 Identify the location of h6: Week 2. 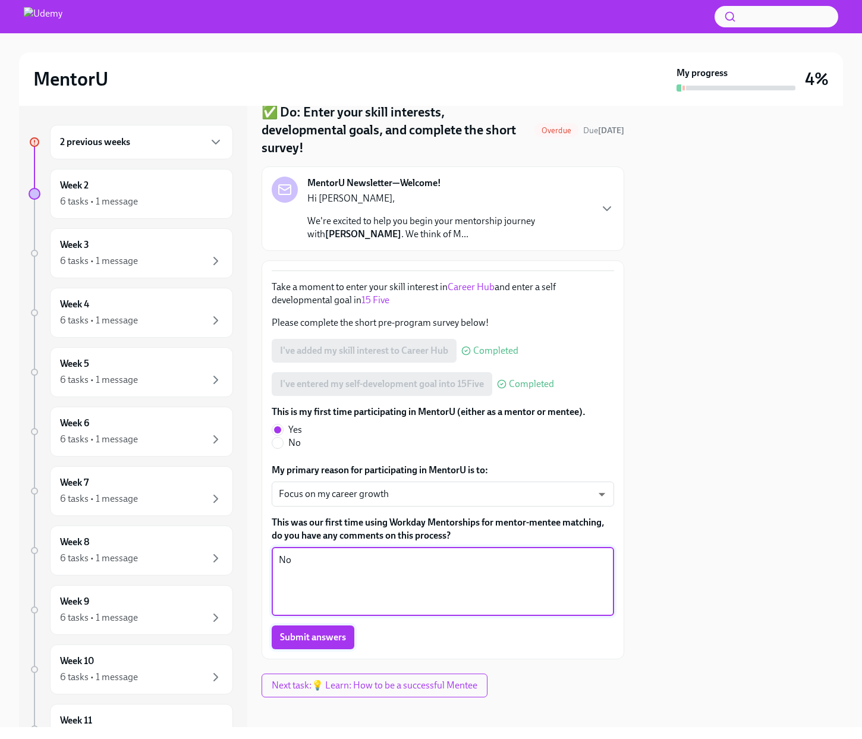
(74, 186).